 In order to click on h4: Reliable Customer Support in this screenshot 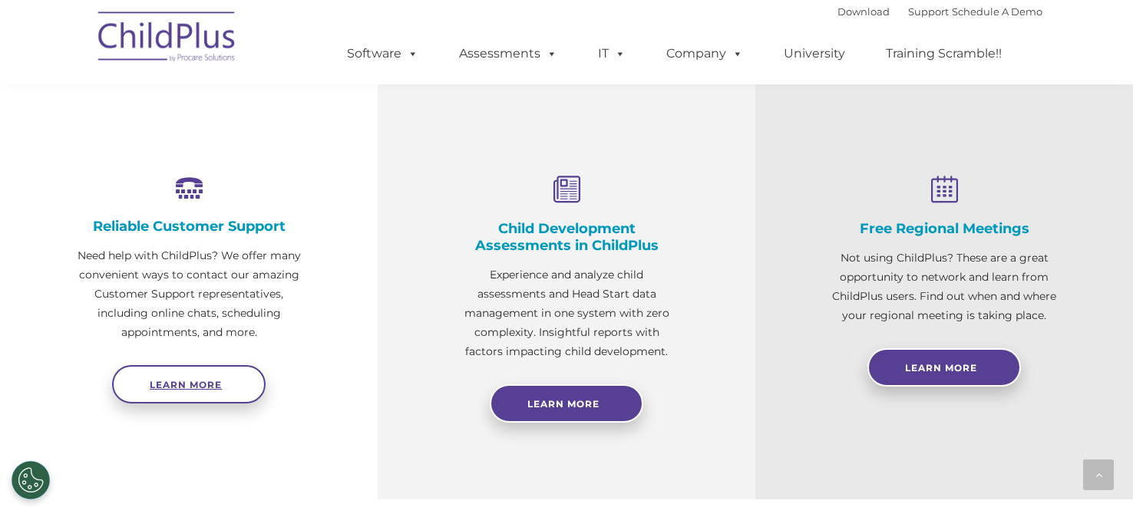, I will do `click(189, 226)`.